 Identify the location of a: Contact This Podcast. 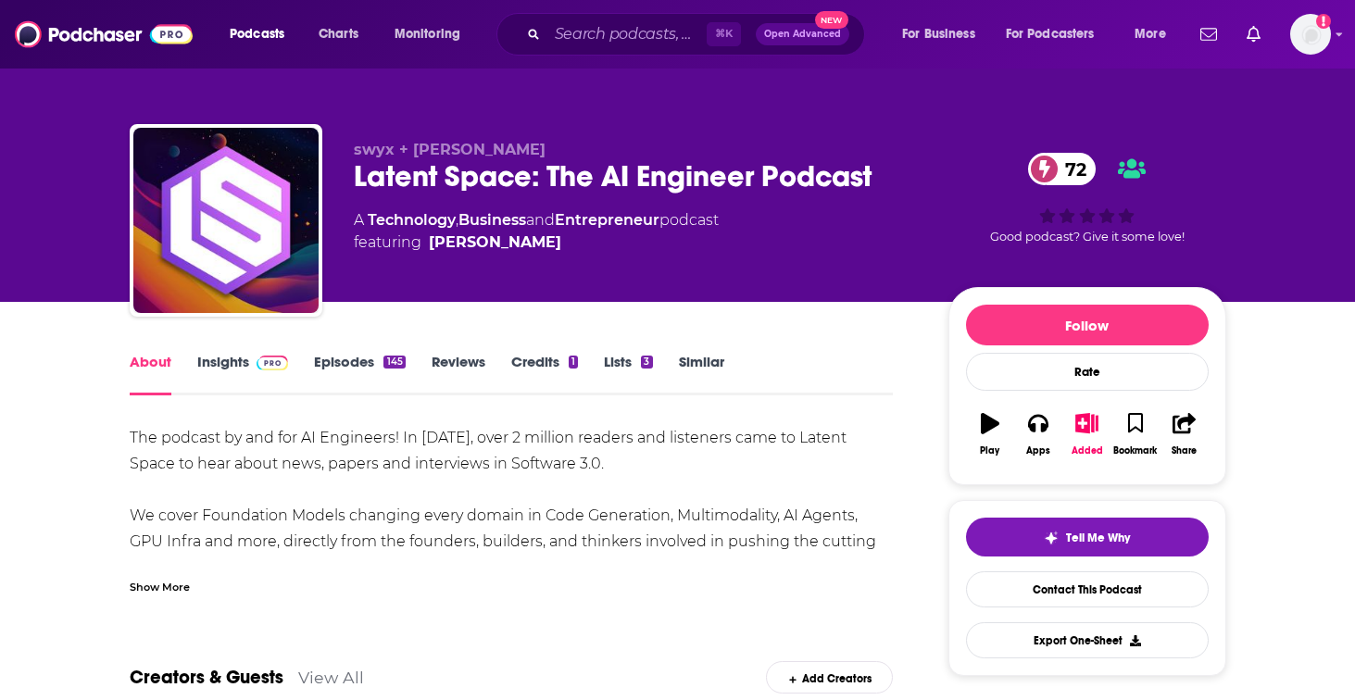
(1088, 589).